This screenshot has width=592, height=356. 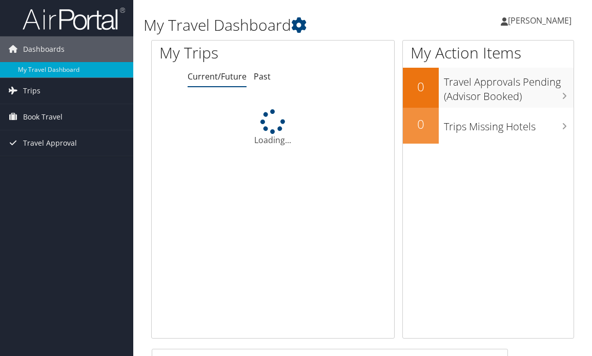 I want to click on img: airportal-logo.png, so click(x=74, y=18).